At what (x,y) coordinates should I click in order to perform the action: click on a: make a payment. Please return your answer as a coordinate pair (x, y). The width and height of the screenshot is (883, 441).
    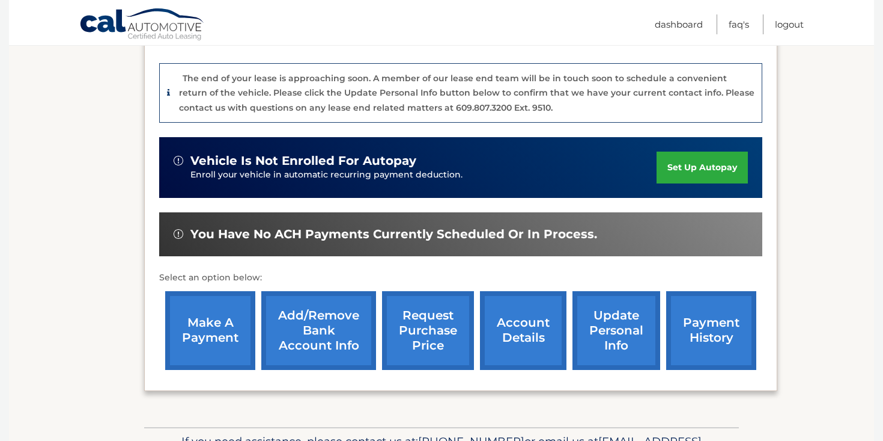
    Looking at the image, I should click on (210, 330).